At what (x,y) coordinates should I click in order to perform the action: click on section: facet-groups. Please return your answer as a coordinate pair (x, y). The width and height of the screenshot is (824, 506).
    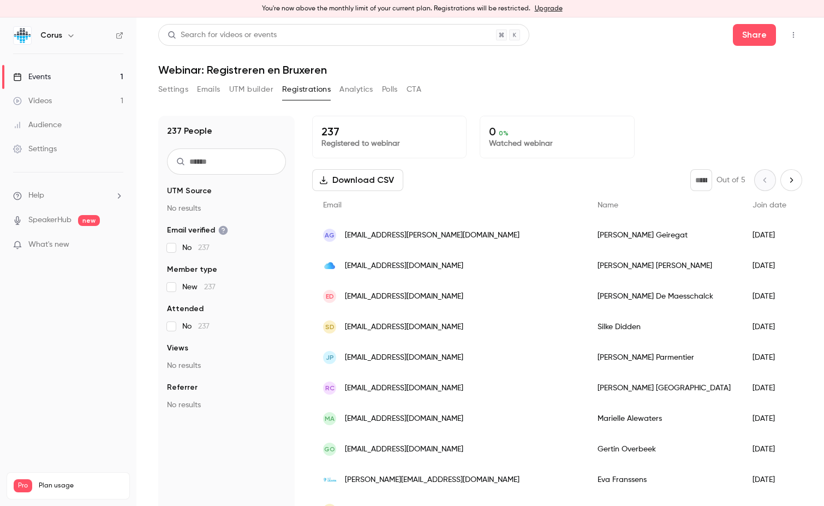
    Looking at the image, I should click on (227, 298).